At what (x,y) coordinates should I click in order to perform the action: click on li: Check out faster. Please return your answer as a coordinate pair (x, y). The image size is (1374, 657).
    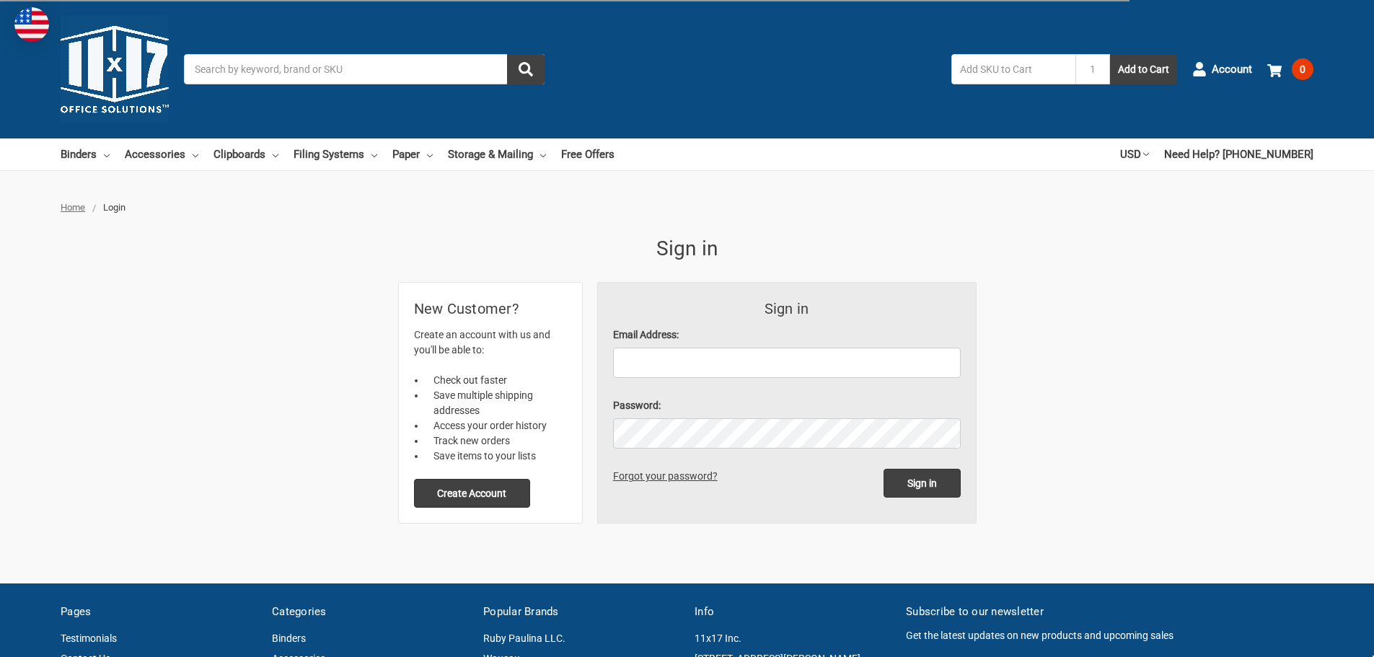
    Looking at the image, I should click on (496, 380).